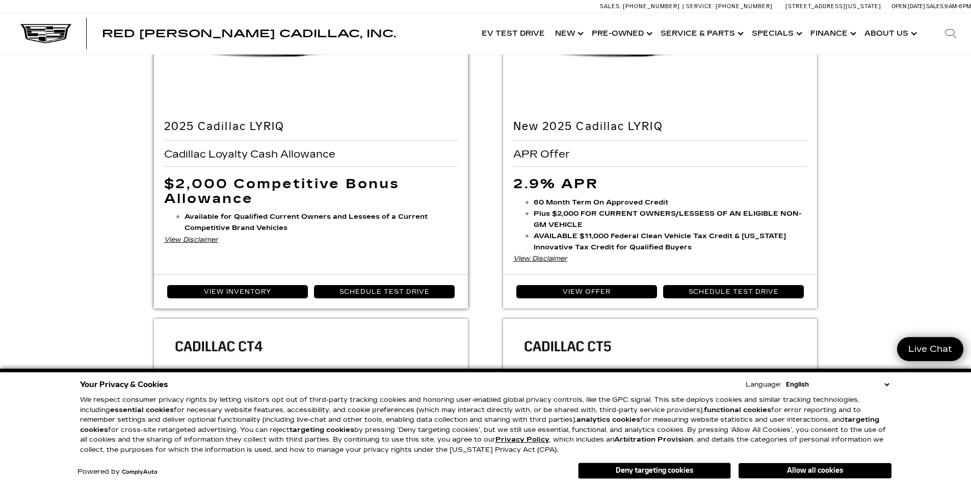 The width and height of the screenshot is (971, 486). I want to click on a: ComplyAuto, so click(140, 472).